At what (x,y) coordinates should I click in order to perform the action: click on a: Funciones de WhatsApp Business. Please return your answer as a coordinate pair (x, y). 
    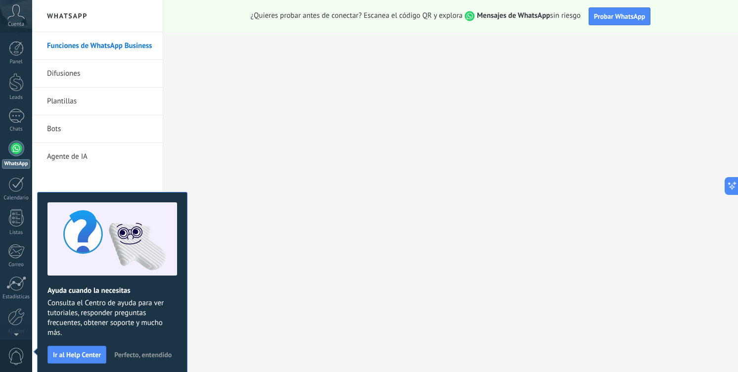
    Looking at the image, I should click on (100, 46).